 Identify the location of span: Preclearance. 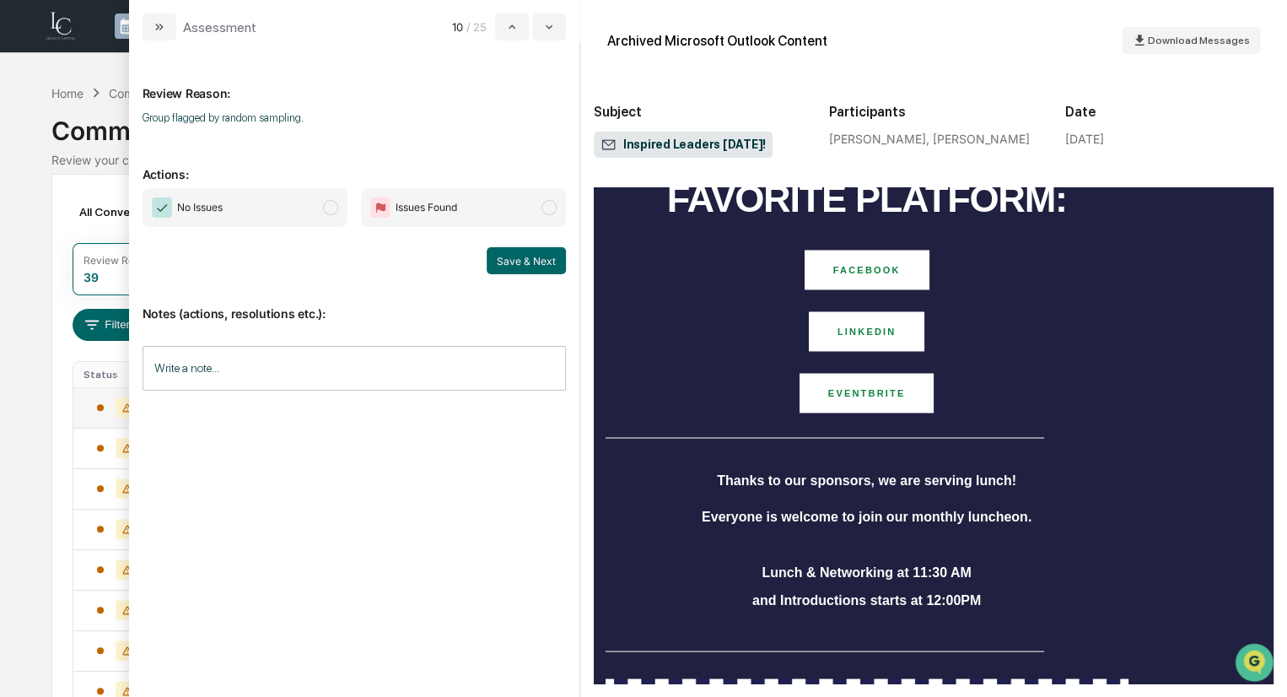
(71, 221).